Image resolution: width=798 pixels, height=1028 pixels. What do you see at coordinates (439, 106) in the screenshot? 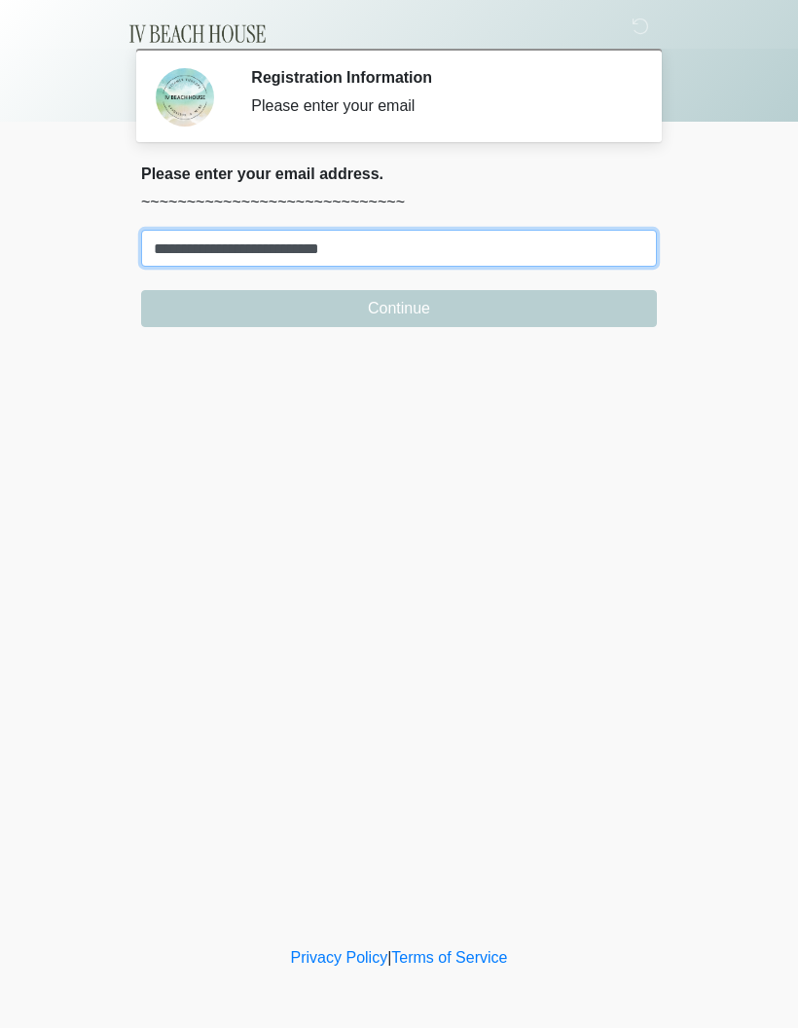
I see `div: Please enter your email` at bounding box center [439, 106].